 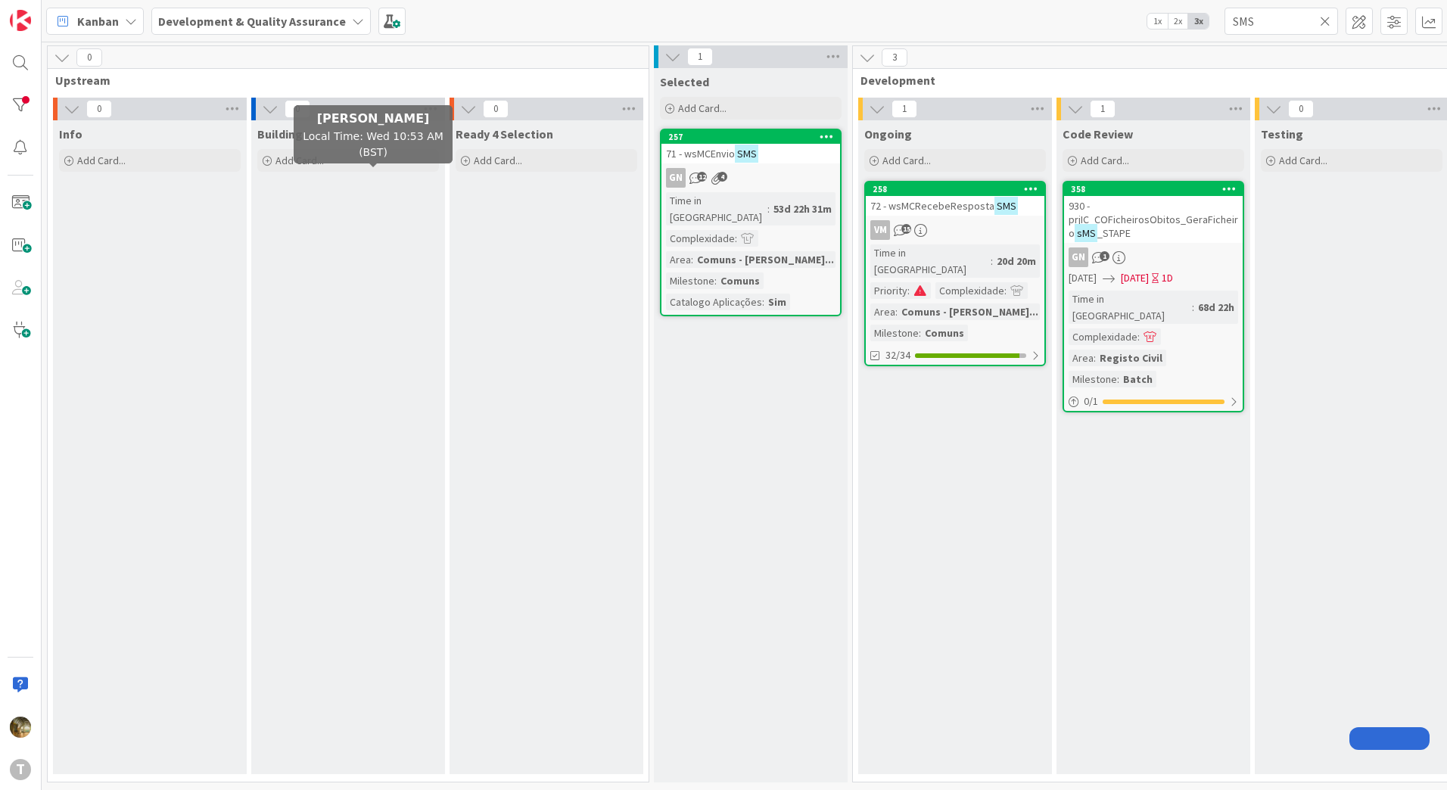 What do you see at coordinates (1157, 21) in the screenshot?
I see `span: 1x` at bounding box center [1157, 21].